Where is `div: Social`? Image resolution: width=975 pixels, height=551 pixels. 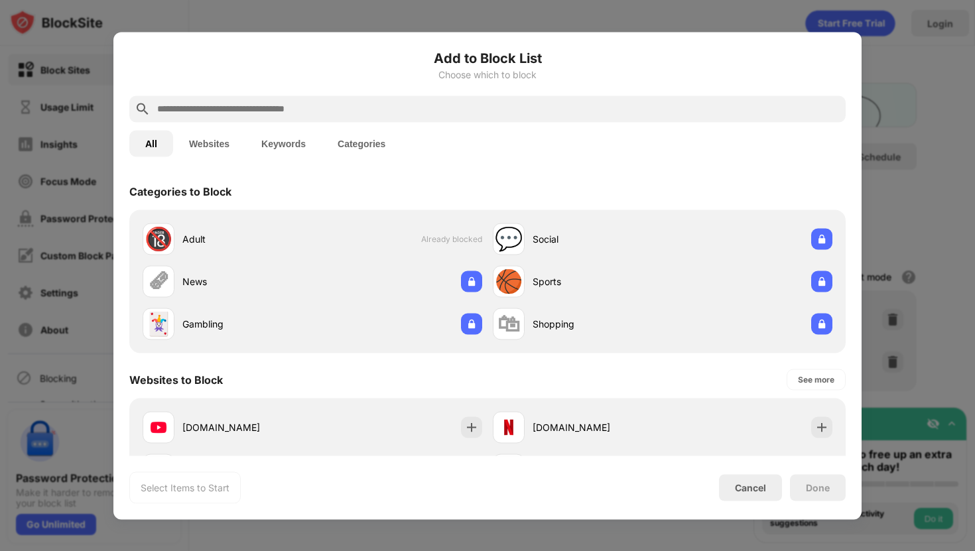
div: Social is located at coordinates (598, 239).